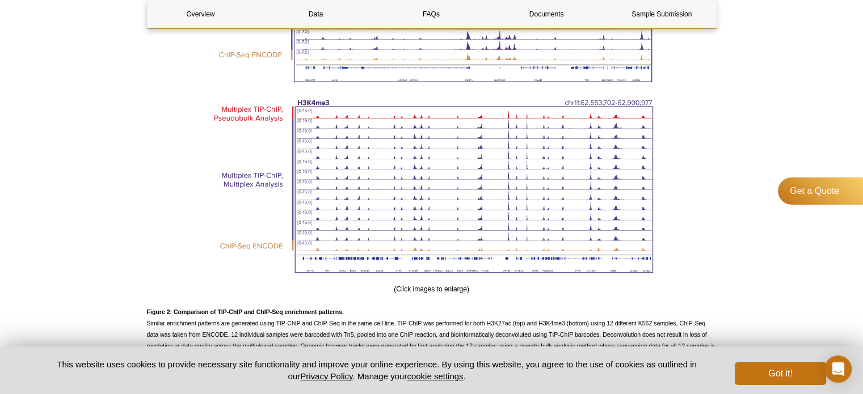 This screenshot has width=863, height=394. What do you see at coordinates (661, 14) in the screenshot?
I see `a: Sample Submission` at bounding box center [661, 14].